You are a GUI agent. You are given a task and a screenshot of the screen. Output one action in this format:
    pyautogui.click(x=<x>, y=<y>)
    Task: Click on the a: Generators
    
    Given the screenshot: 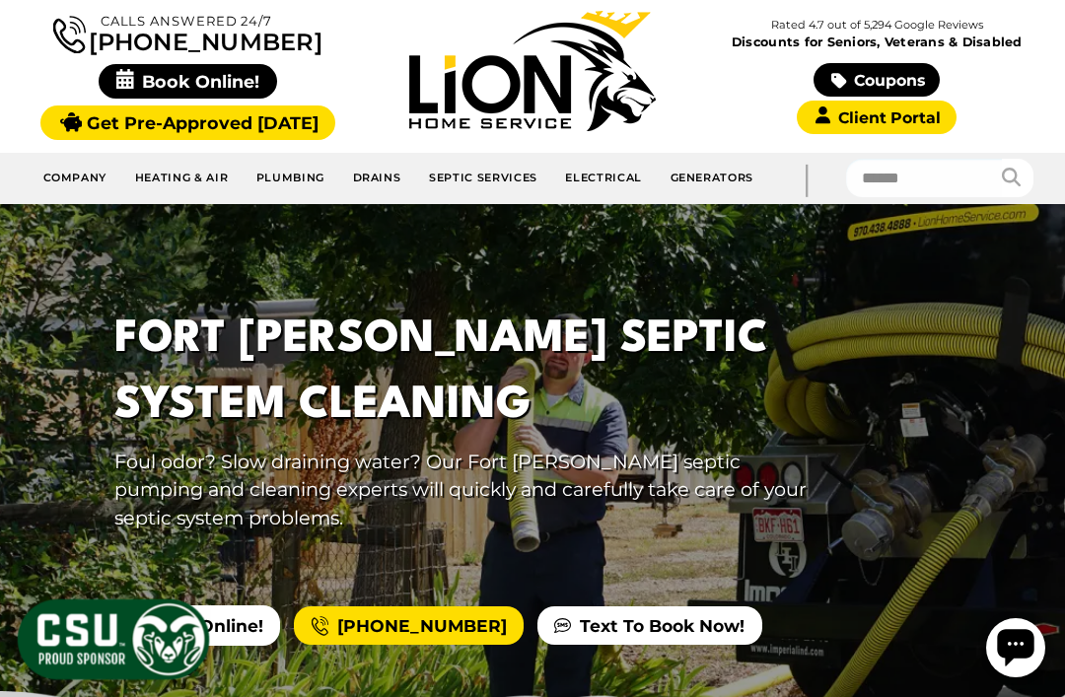 What is the action you would take?
    pyautogui.click(x=712, y=178)
    